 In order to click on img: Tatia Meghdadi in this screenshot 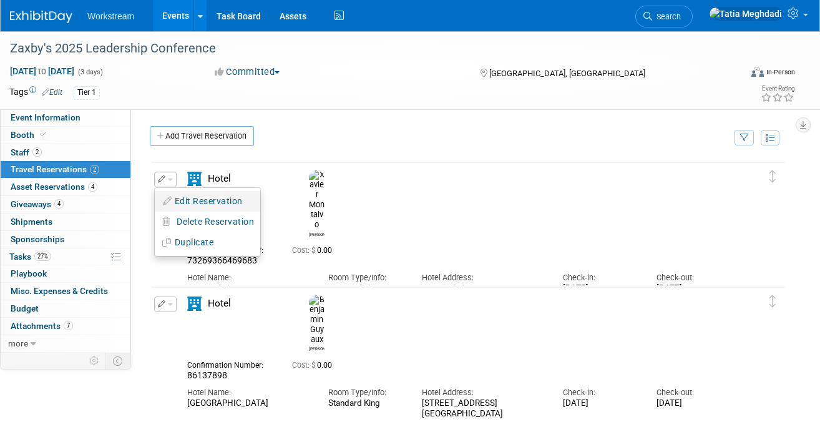, I will do `click(746, 14)`.